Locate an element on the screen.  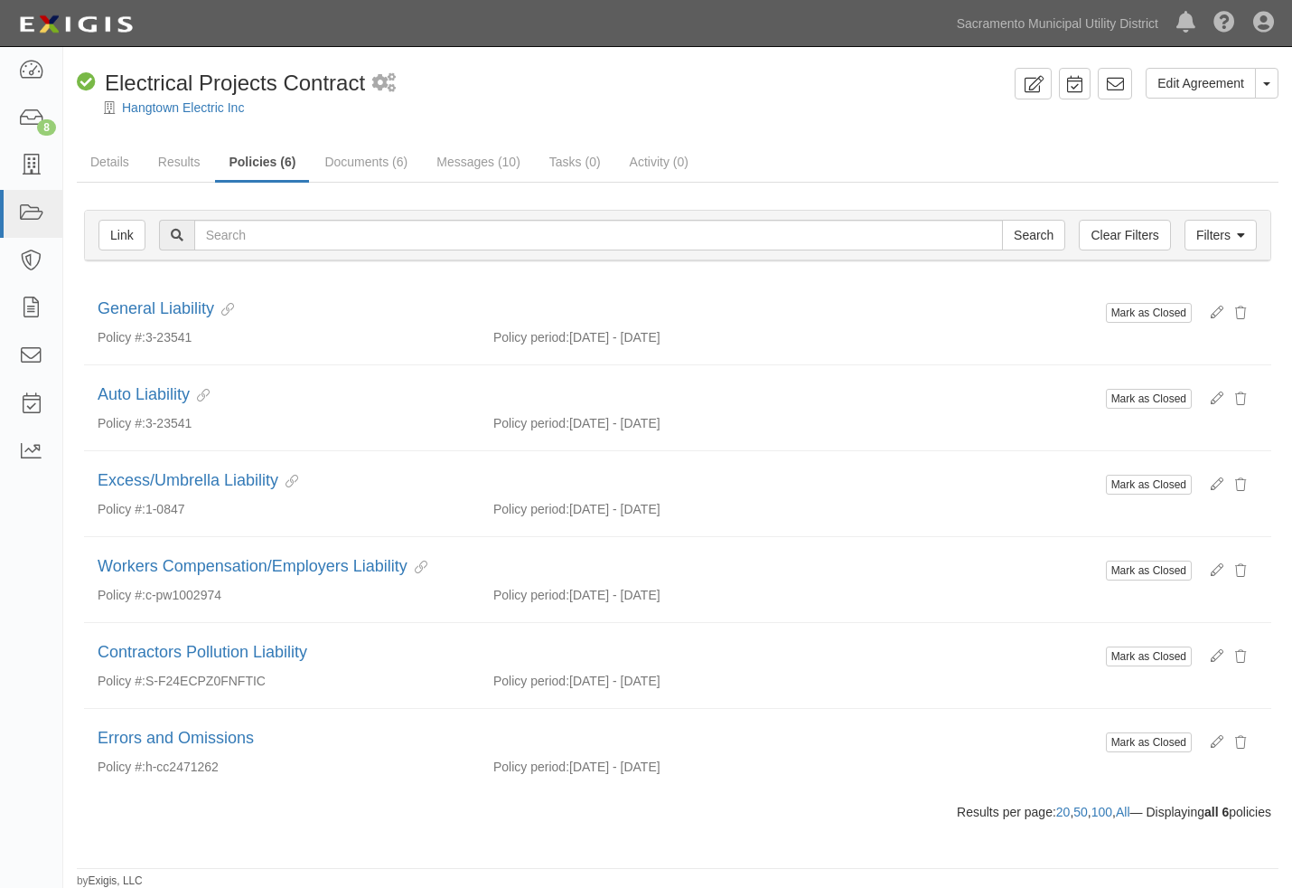
i: Compliant is located at coordinates (86, 82).